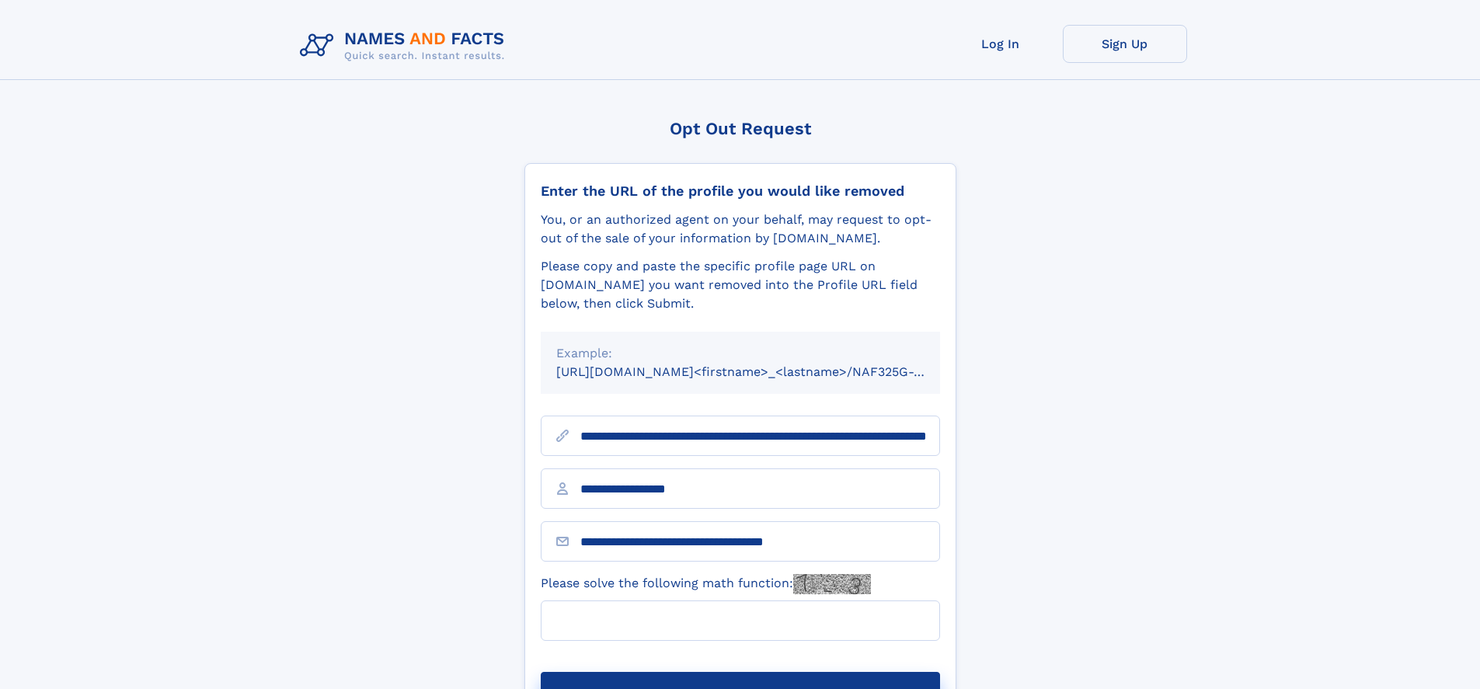  Describe the element at coordinates (1125, 43) in the screenshot. I see `a: Sign Up` at that location.